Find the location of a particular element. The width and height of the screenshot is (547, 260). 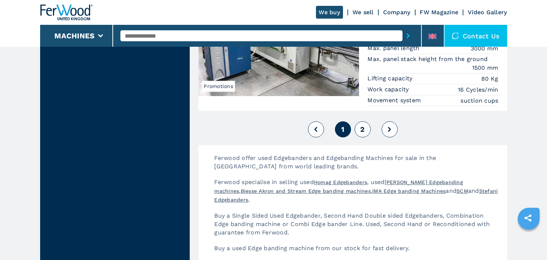

em: 80 Kg is located at coordinates (490, 78).